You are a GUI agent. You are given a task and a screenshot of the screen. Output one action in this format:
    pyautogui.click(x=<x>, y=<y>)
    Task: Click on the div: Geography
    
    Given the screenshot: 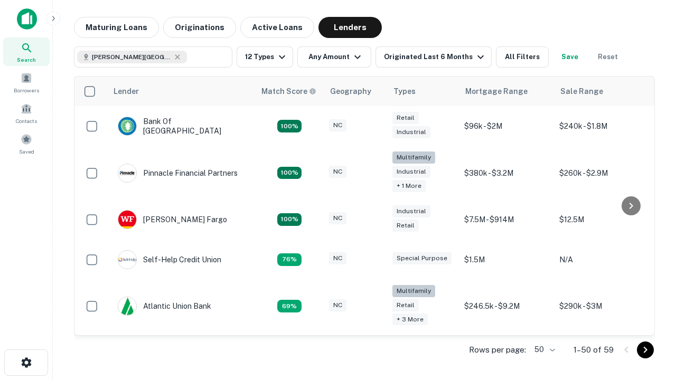 What is the action you would take?
    pyautogui.click(x=351, y=91)
    